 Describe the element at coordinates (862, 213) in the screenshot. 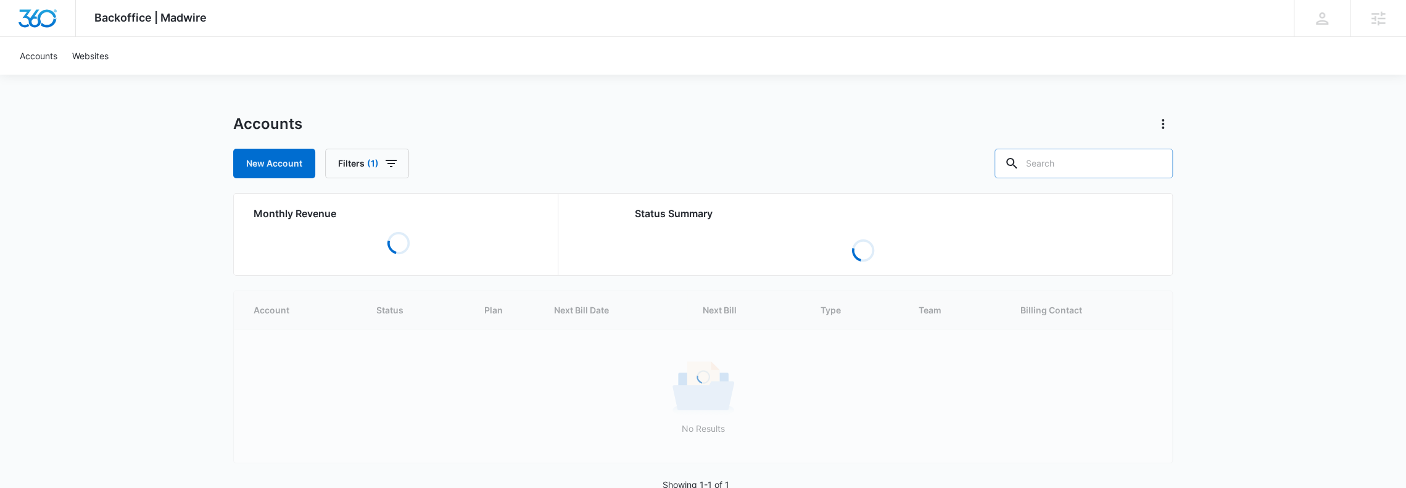

I see `h2: Status Summary` at that location.